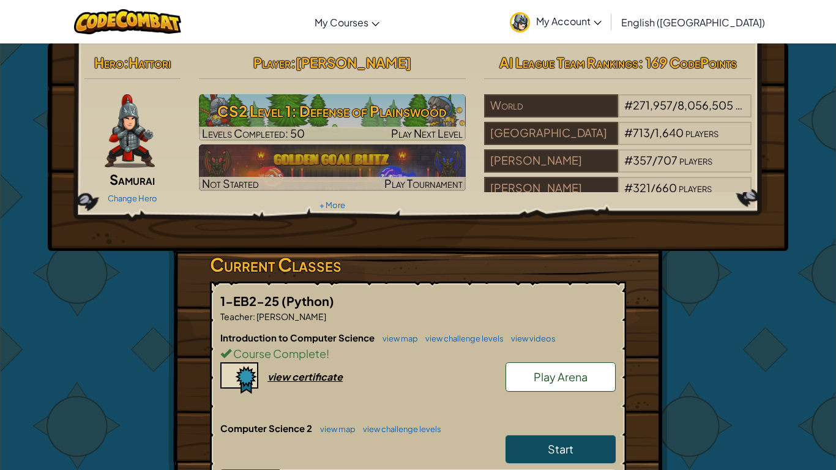  Describe the element at coordinates (705, 105) in the screenshot. I see `span: 8,056,505` at that location.